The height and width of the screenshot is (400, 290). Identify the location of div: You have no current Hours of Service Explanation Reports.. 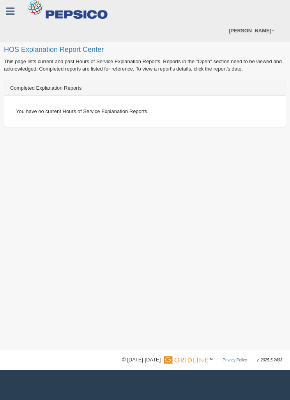
(145, 111).